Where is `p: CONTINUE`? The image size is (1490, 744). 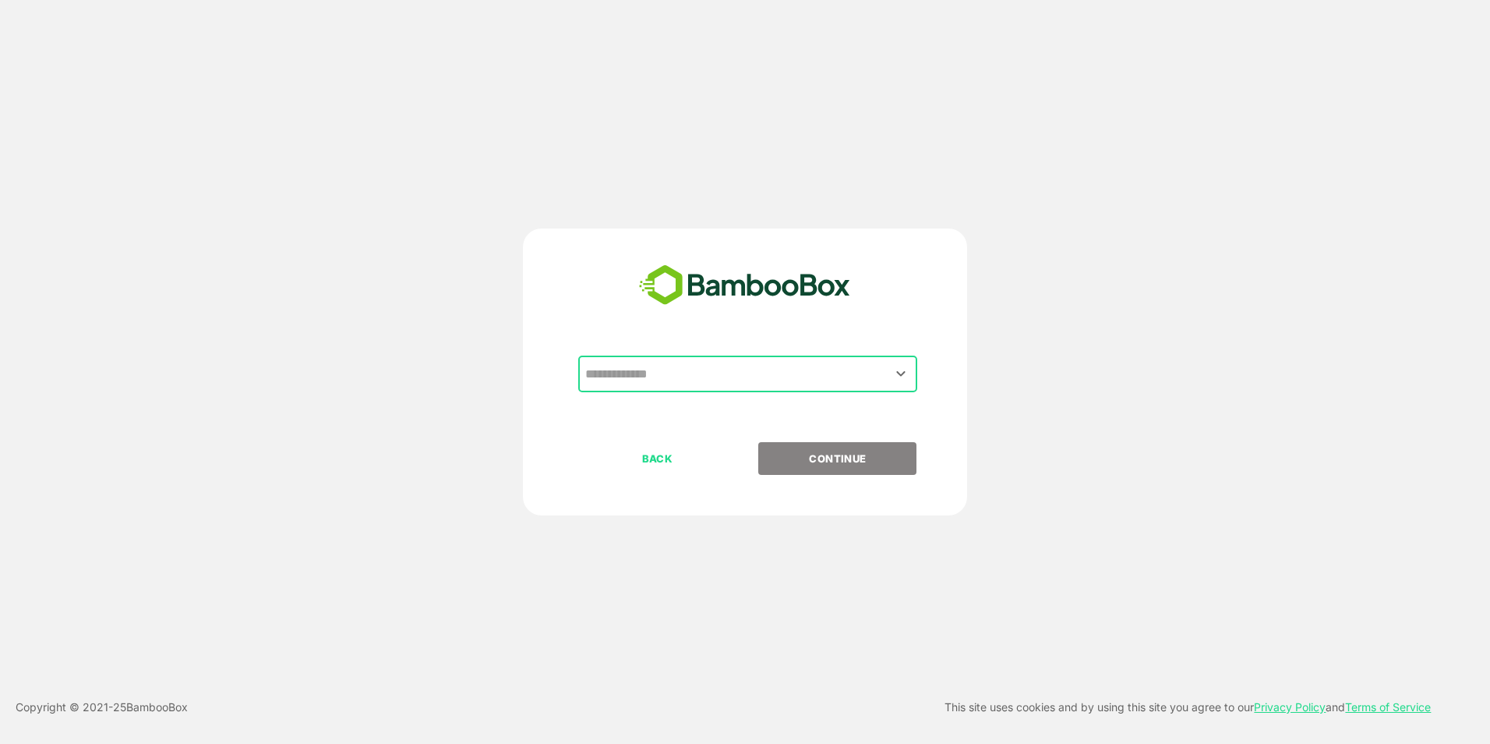 p: CONTINUE is located at coordinates (838, 458).